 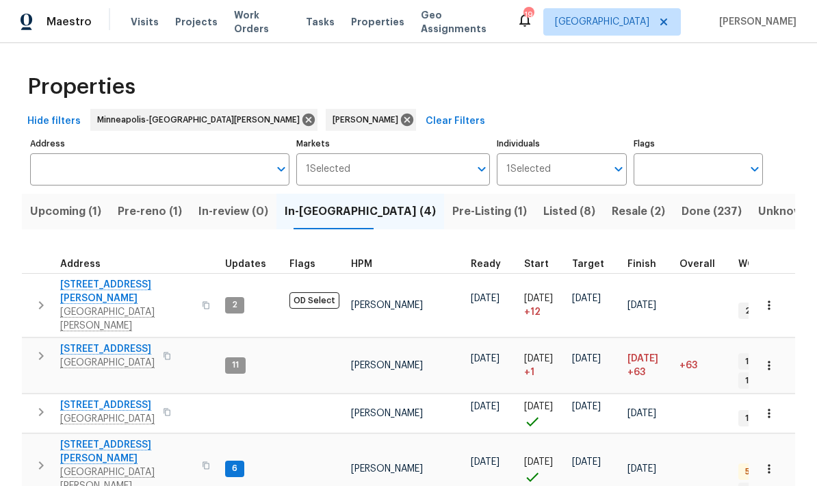 What do you see at coordinates (486, 264) in the screenshot?
I see `span: Ready` at bounding box center [486, 264].